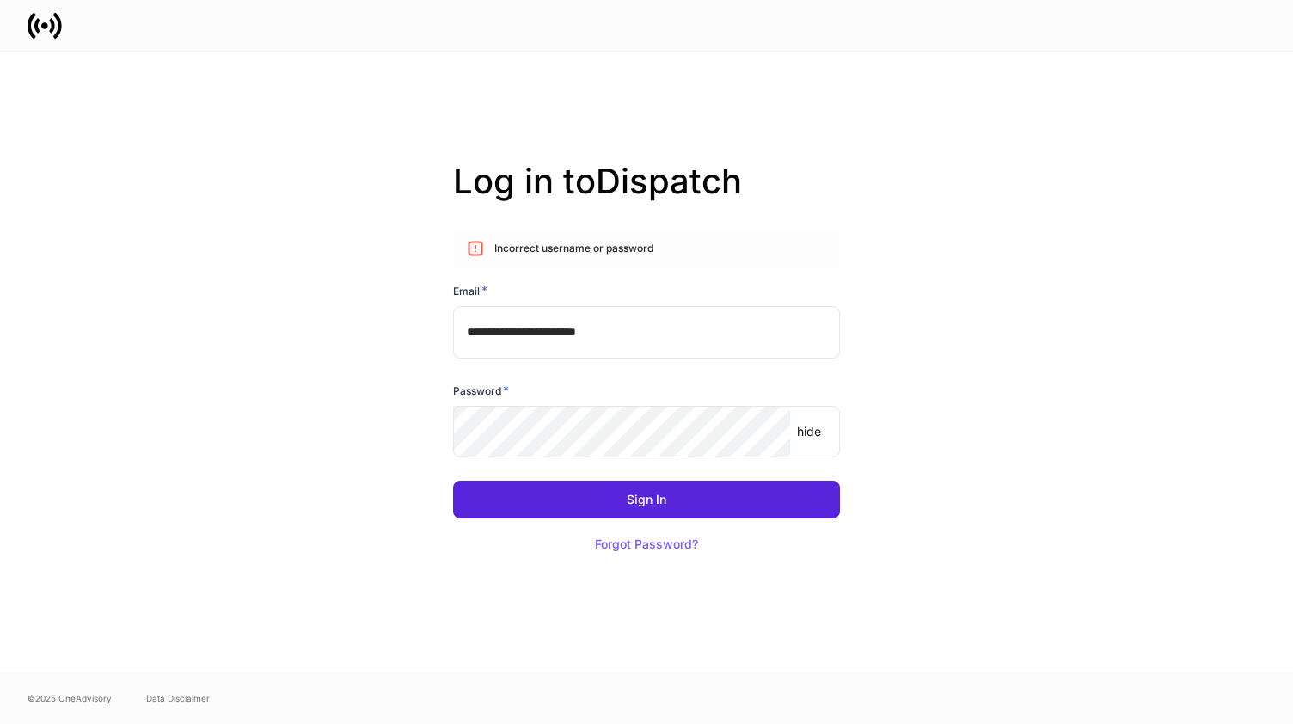 The width and height of the screenshot is (1293, 724). Describe the element at coordinates (178, 698) in the screenshot. I see `a: Data Disclaimer` at that location.